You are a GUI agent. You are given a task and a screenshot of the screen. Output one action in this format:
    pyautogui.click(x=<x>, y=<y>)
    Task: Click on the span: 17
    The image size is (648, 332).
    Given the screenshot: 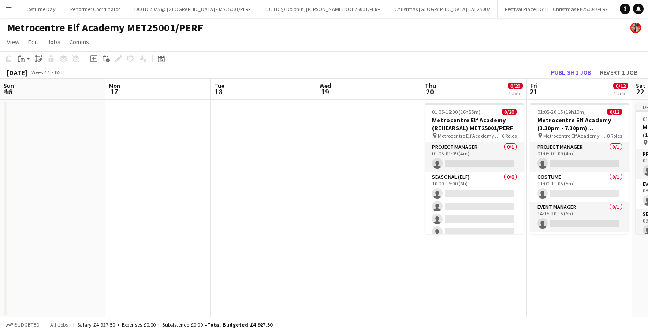 What is the action you would take?
    pyautogui.click(x=114, y=91)
    